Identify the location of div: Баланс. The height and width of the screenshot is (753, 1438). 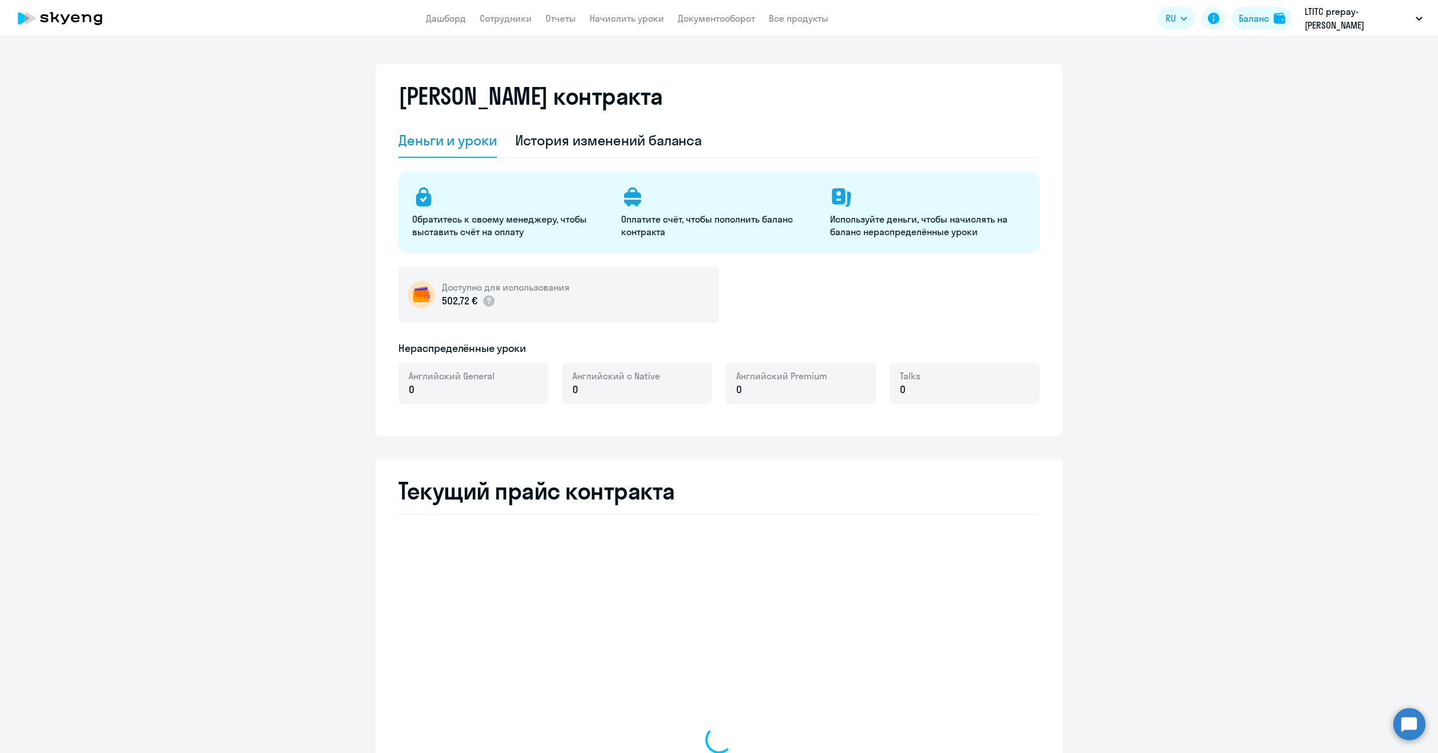
(1253, 18).